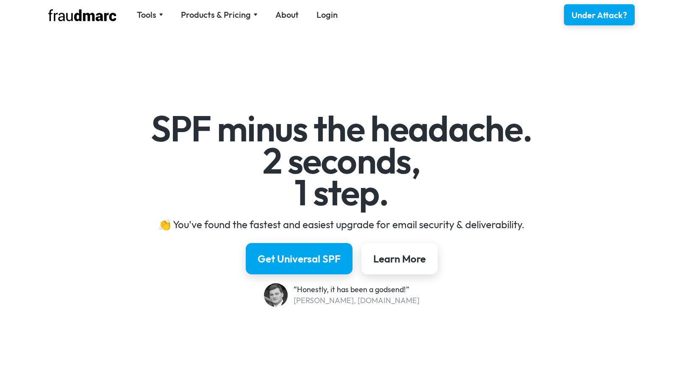 The height and width of the screenshot is (373, 683). I want to click on a: Get Universal SPF, so click(299, 259).